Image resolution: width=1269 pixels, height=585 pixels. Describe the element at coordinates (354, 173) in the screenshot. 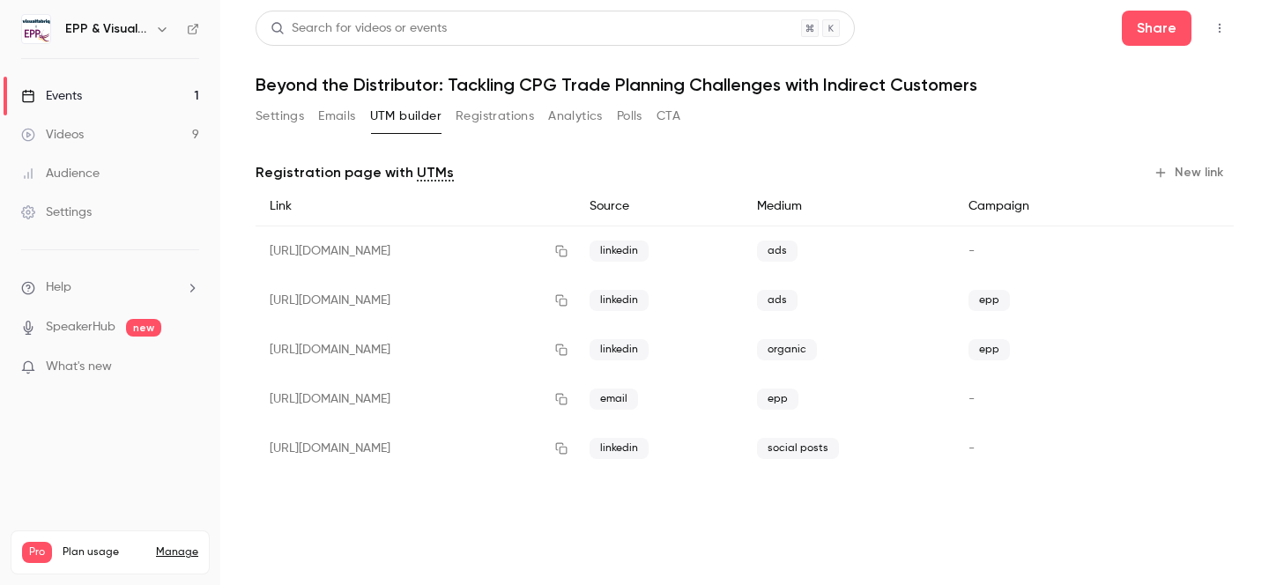

I see `p: Registration page with` at that location.